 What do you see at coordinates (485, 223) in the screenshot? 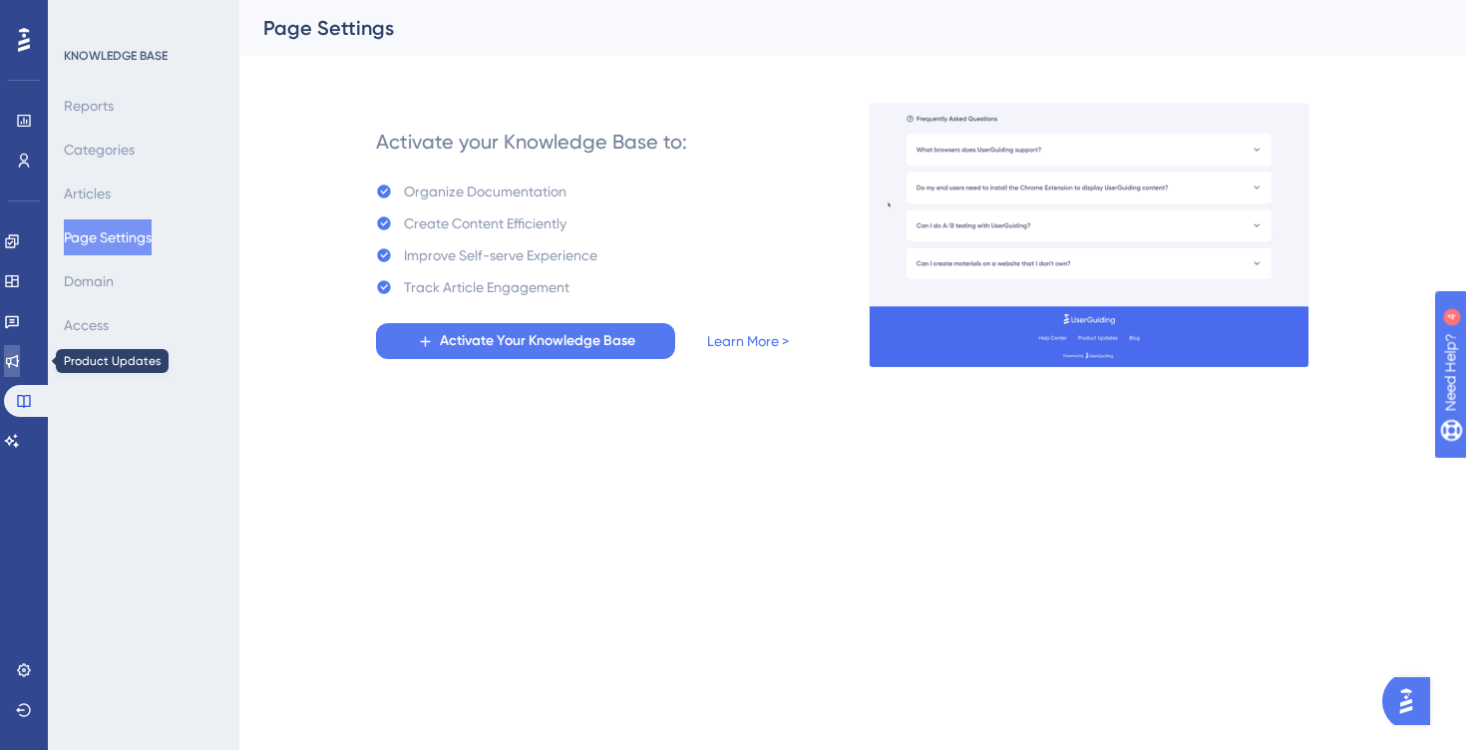
I see `div: Create Content Efficiently` at bounding box center [485, 223].